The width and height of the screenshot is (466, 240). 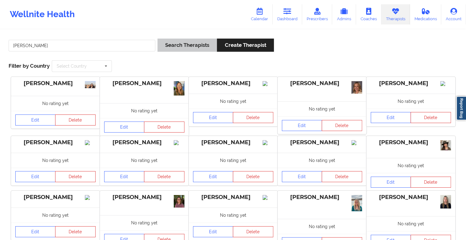 I want to click on img: 56804b98-7a2f-4106-968d-f09fea9c123c_IMG_20250415_114551_(1).jpg, so click(x=90, y=85).